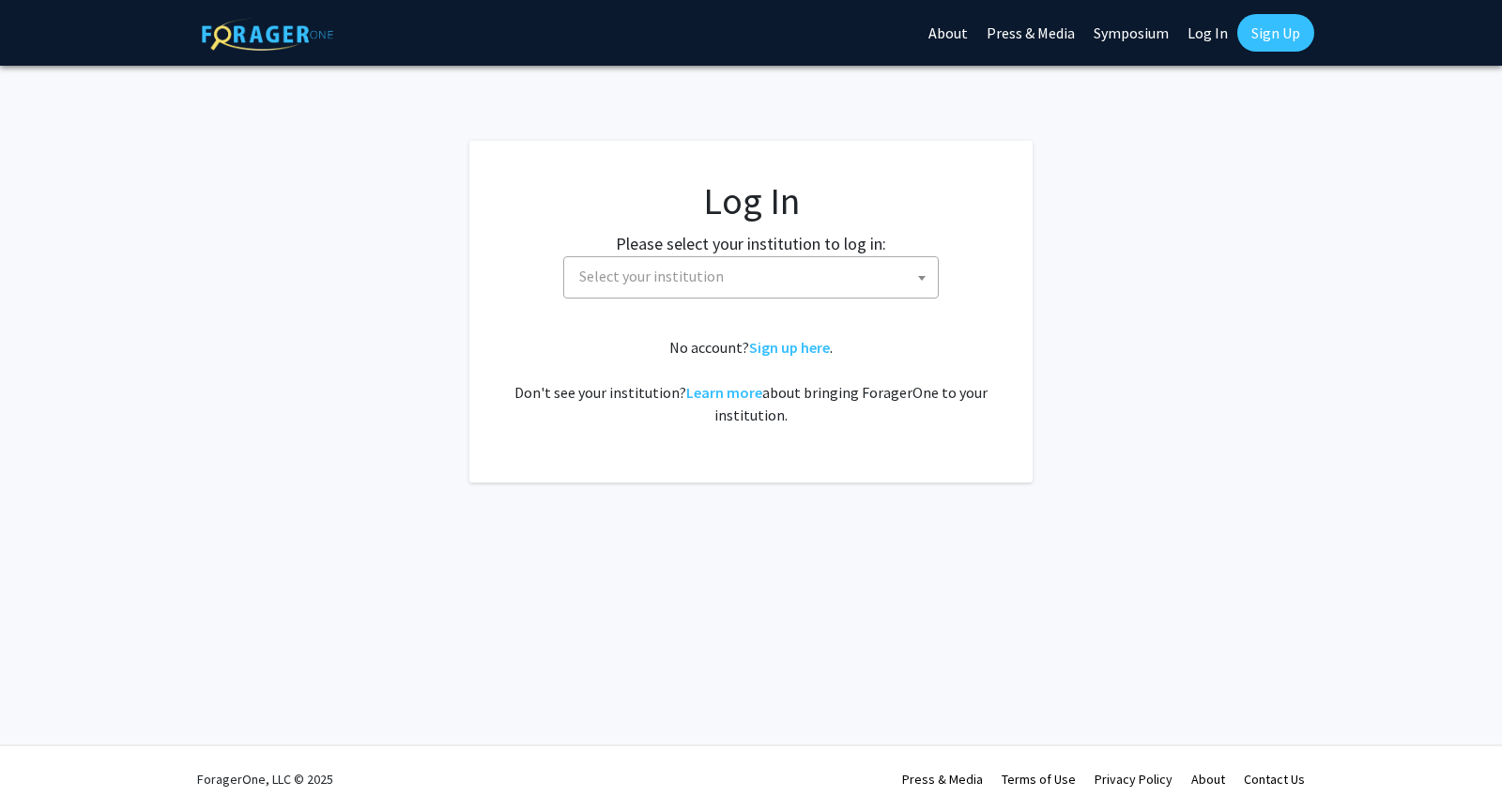 The width and height of the screenshot is (1502, 812). What do you see at coordinates (268, 34) in the screenshot?
I see `img: ForagerOne Logo` at bounding box center [268, 34].